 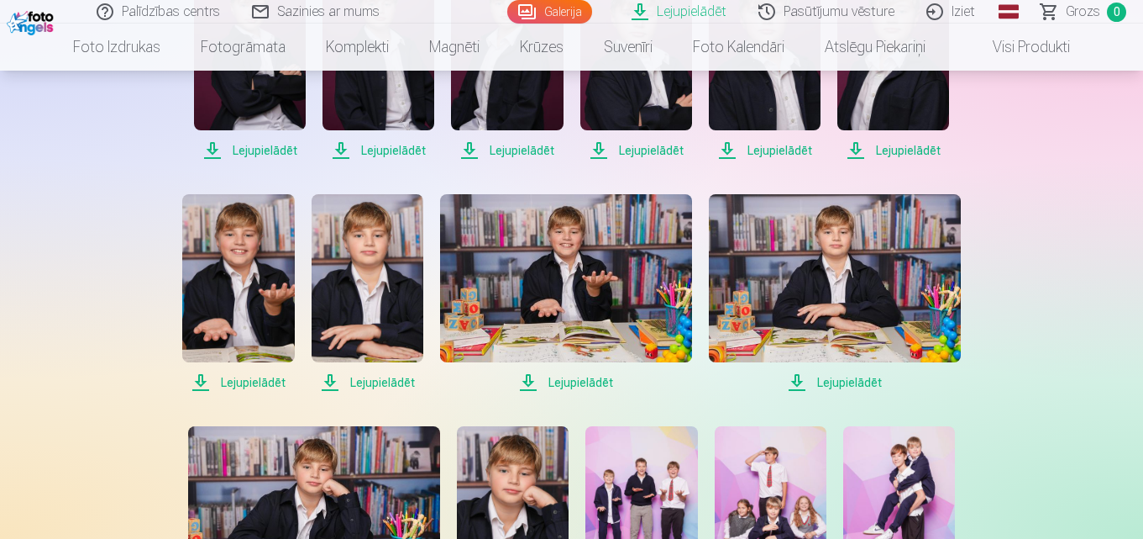 I want to click on a: Suvenīri, so click(x=628, y=47).